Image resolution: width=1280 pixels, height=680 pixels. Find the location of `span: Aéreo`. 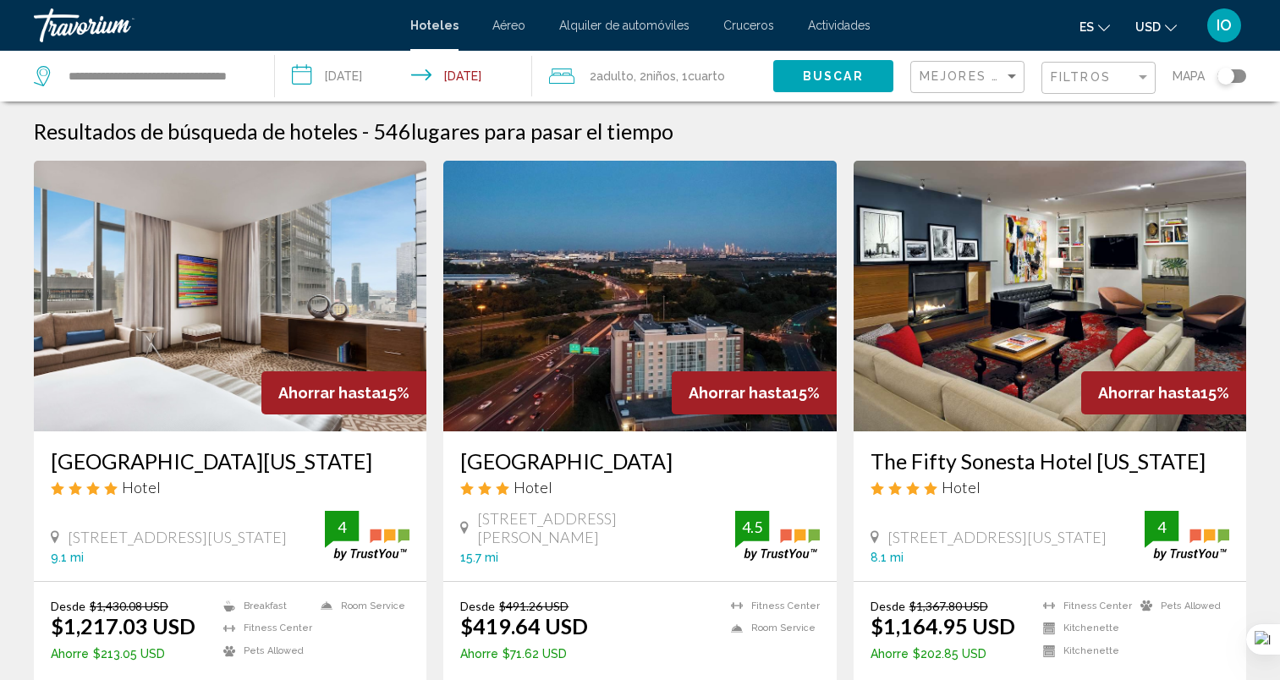

span: Aéreo is located at coordinates (509, 25).